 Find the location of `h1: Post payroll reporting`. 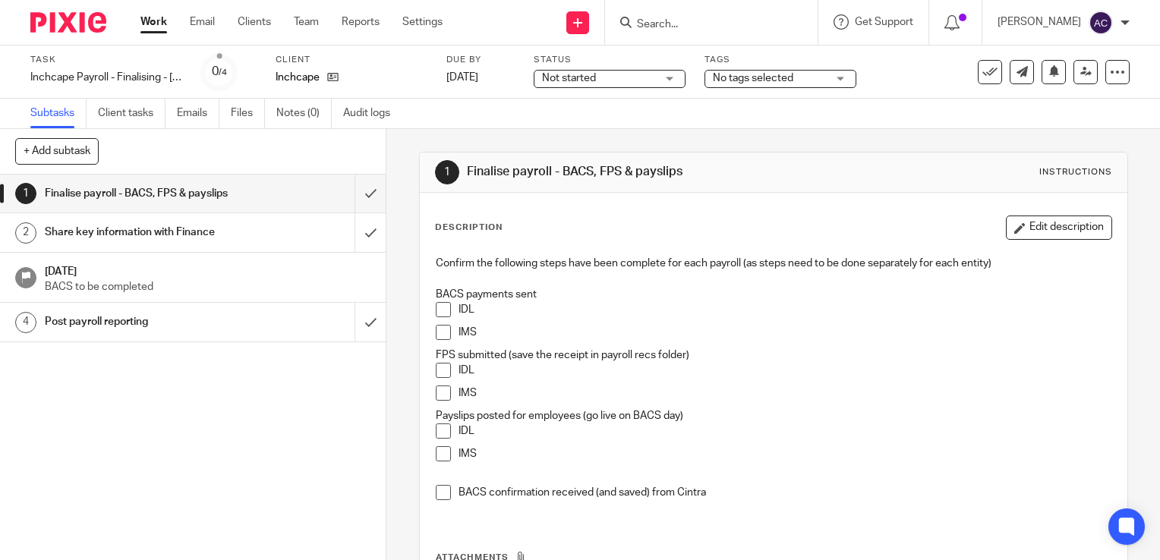

h1: Post payroll reporting is located at coordinates (143, 322).